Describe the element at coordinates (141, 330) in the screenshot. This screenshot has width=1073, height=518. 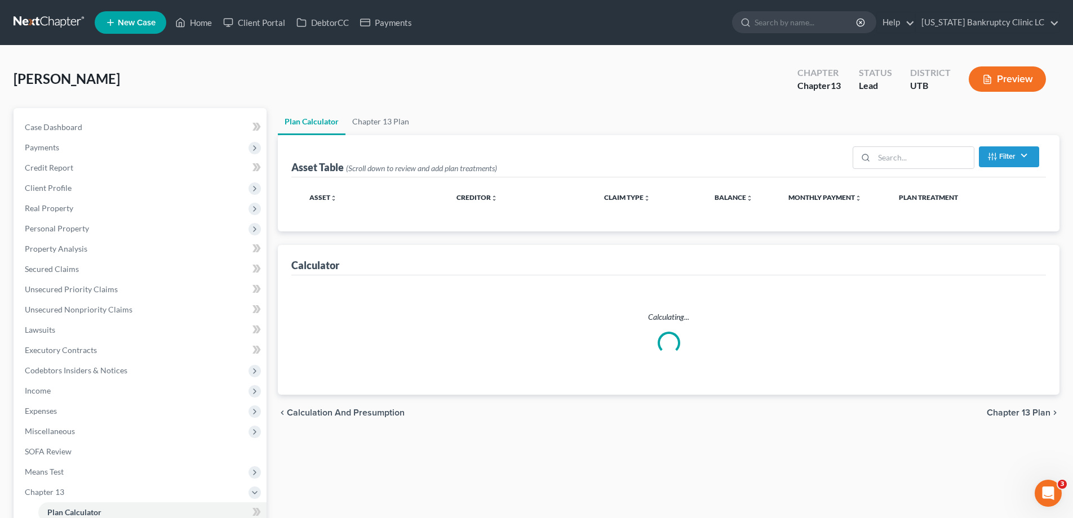
I see `a: Lawsuits` at that location.